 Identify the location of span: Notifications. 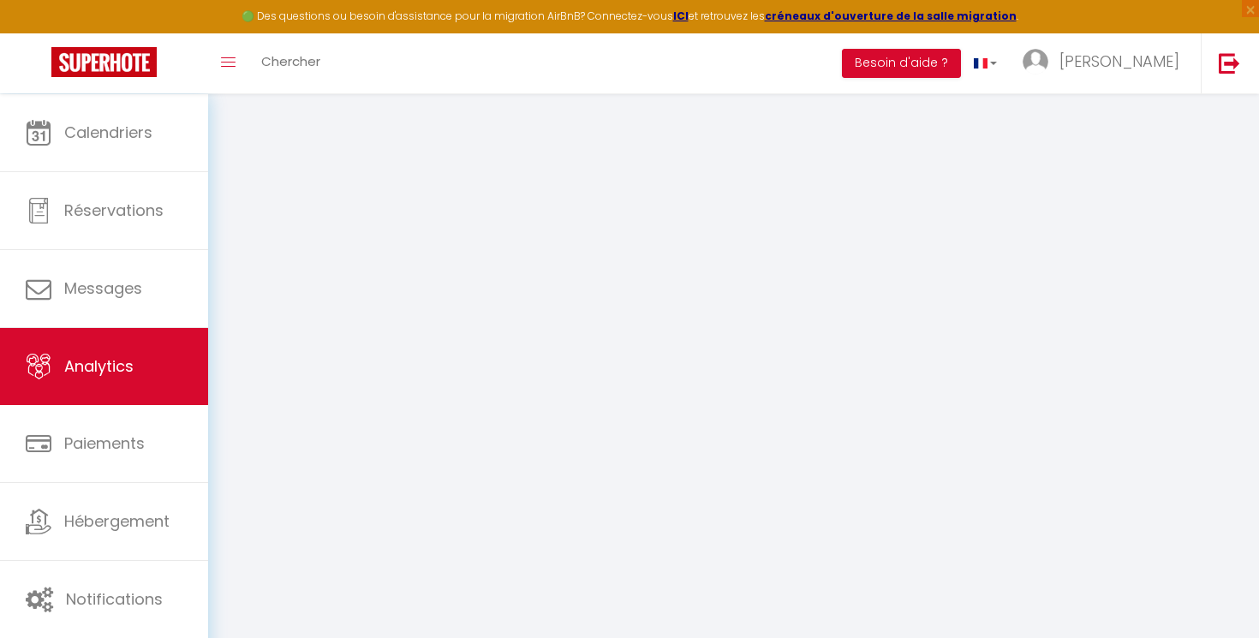
(114, 599).